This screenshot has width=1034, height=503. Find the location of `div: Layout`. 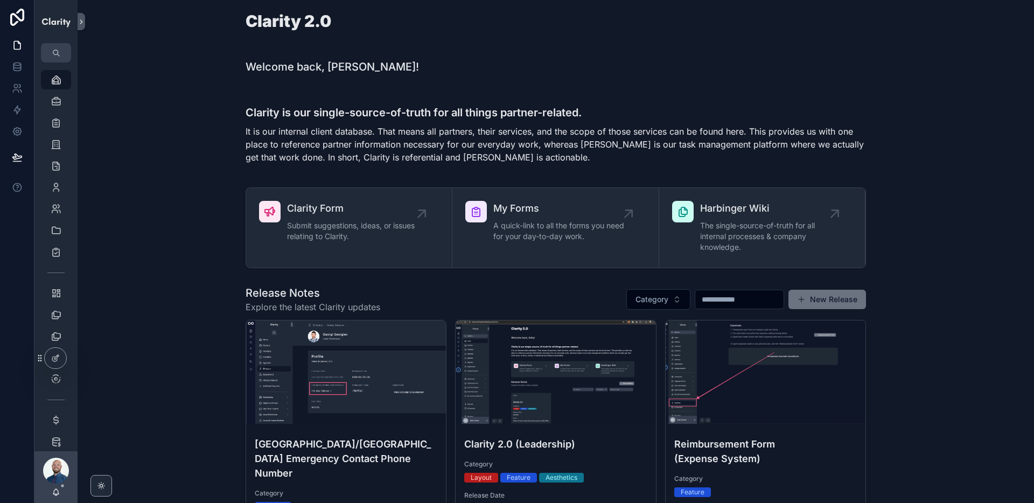

div: Layout is located at coordinates (481, 478).